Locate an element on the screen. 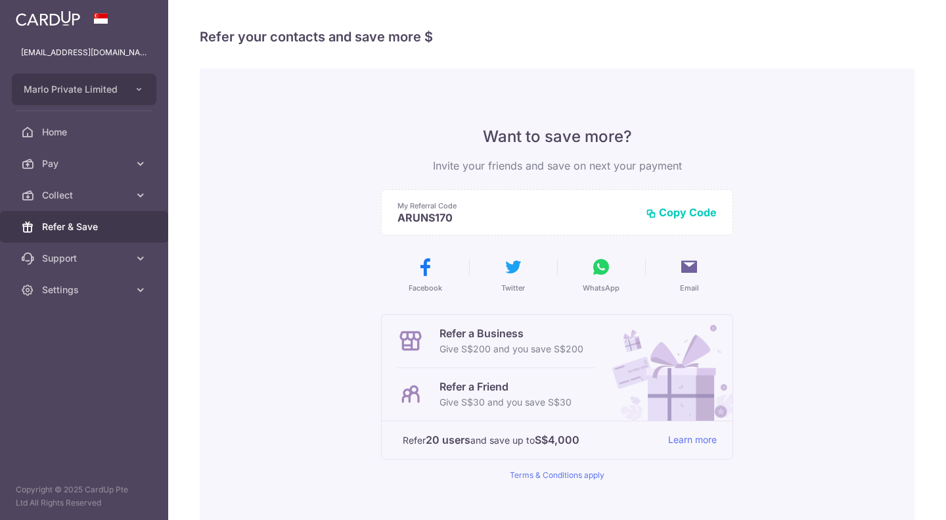 The width and height of the screenshot is (946, 520). p: My Referral Code is located at coordinates (516, 206).